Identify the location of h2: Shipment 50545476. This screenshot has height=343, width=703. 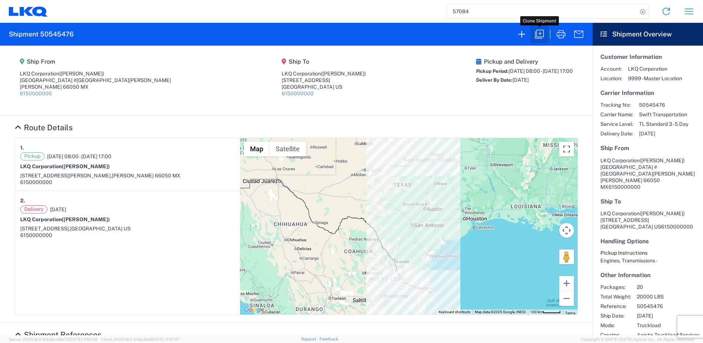
(41, 34).